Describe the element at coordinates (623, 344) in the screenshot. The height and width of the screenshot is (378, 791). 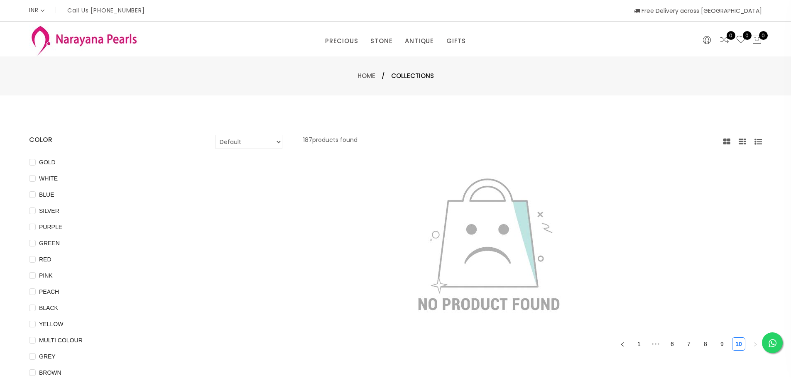
I see `button: left` at that location.